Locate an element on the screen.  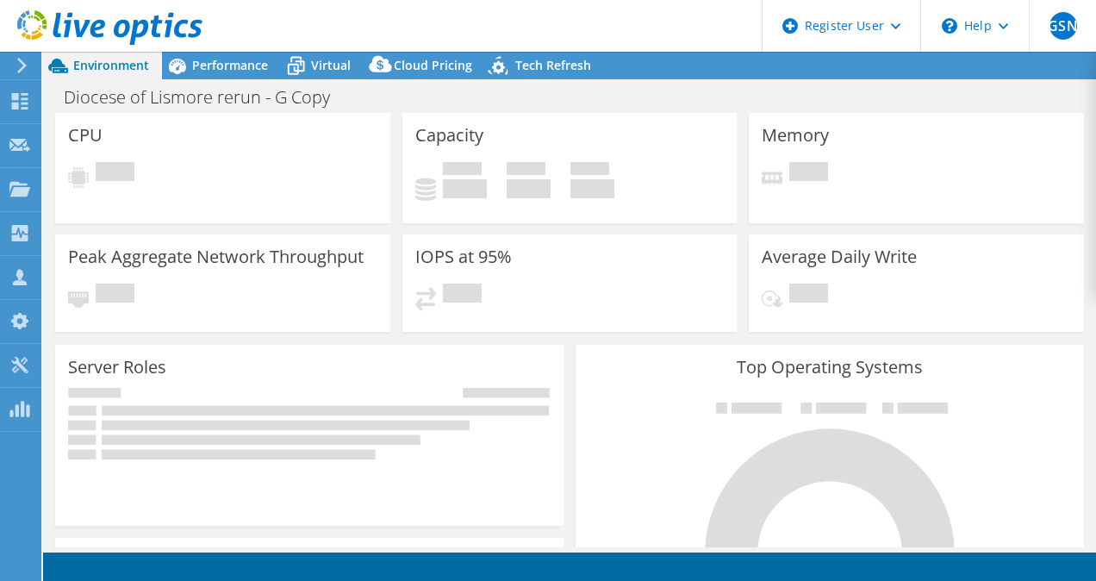
svg: \n is located at coordinates (949, 26).